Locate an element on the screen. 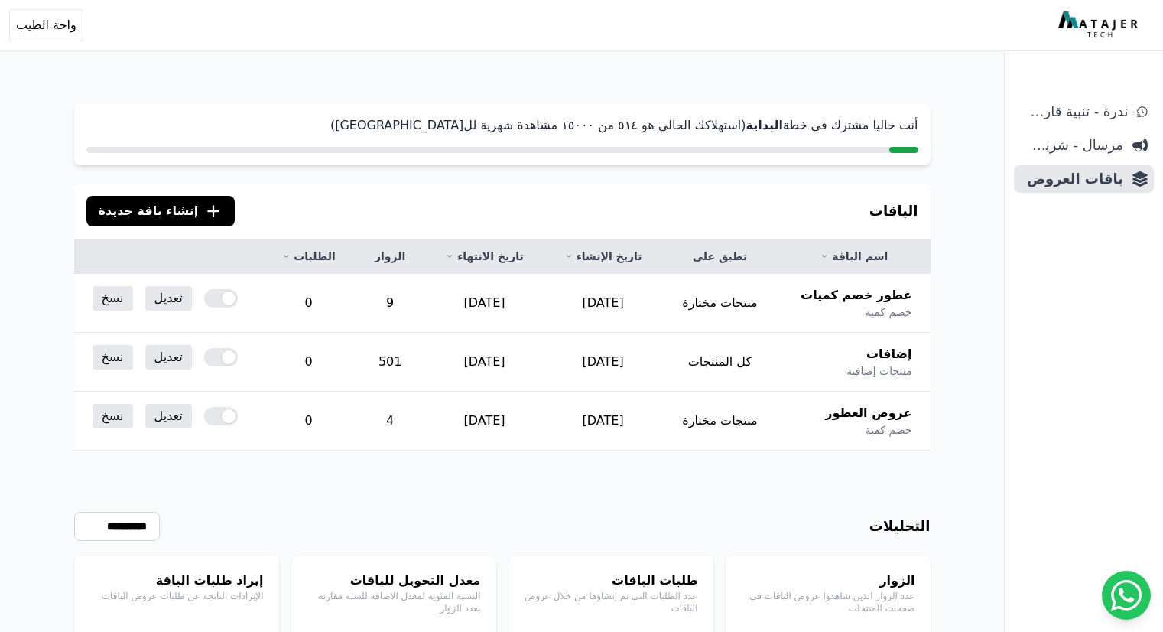 This screenshot has width=1163, height=632. th: تطبق على is located at coordinates (720, 256).